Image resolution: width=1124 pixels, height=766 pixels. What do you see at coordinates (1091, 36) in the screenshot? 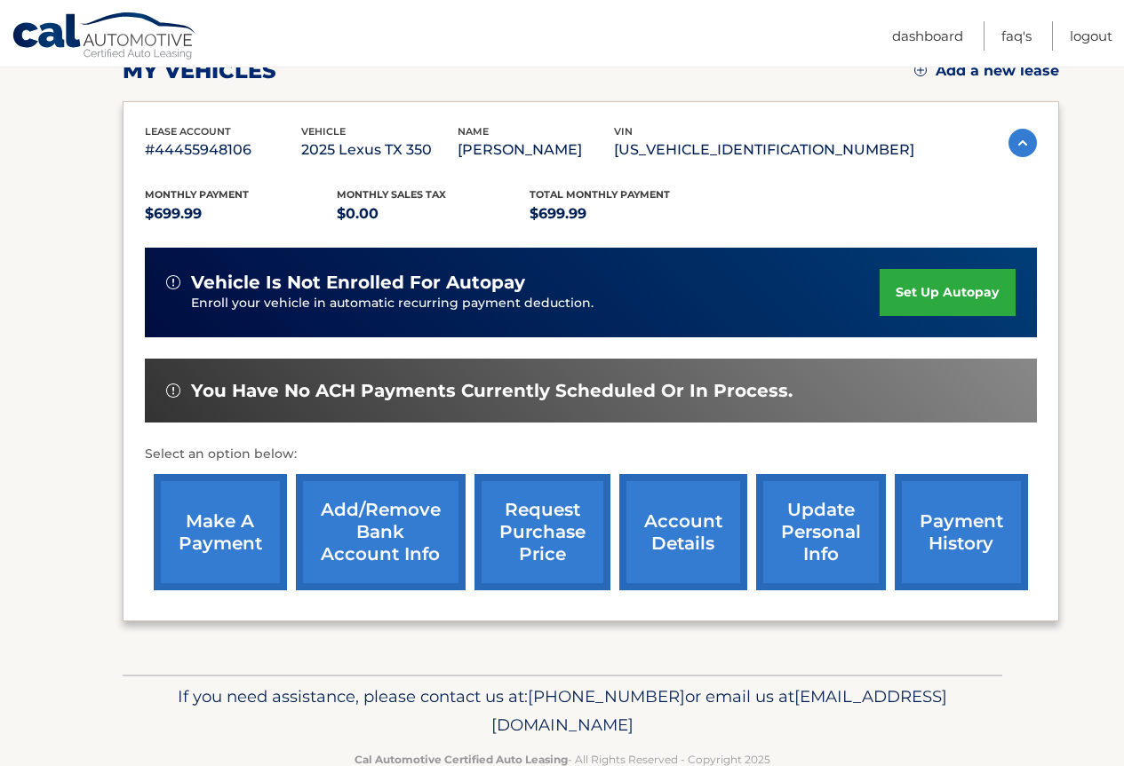
I see `a: Logout` at bounding box center [1091, 36].